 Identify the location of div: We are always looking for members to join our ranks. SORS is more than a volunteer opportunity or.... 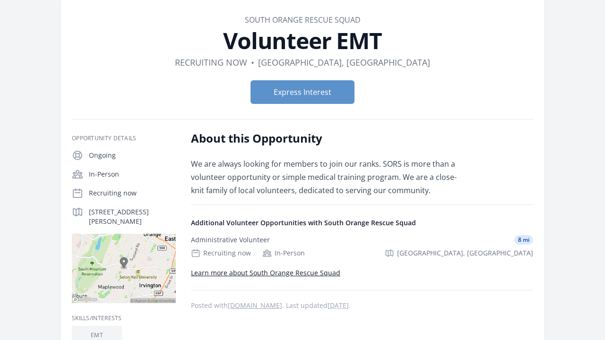
(329, 177).